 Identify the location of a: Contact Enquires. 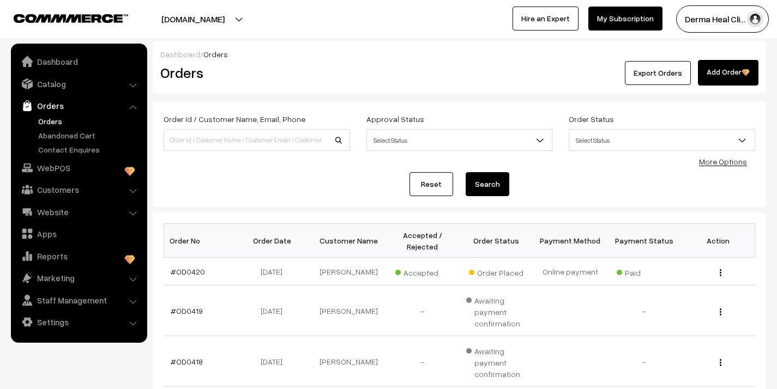
(89, 149).